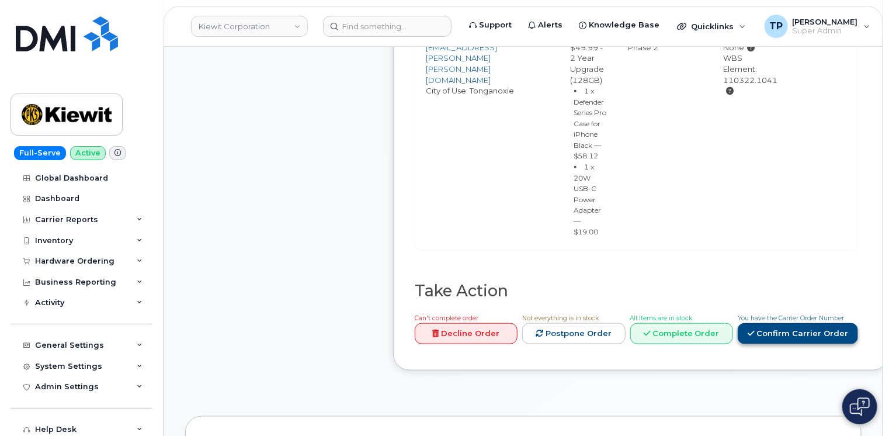 This screenshot has width=889, height=436. What do you see at coordinates (682, 334) in the screenshot?
I see `a: Complete Order` at bounding box center [682, 334].